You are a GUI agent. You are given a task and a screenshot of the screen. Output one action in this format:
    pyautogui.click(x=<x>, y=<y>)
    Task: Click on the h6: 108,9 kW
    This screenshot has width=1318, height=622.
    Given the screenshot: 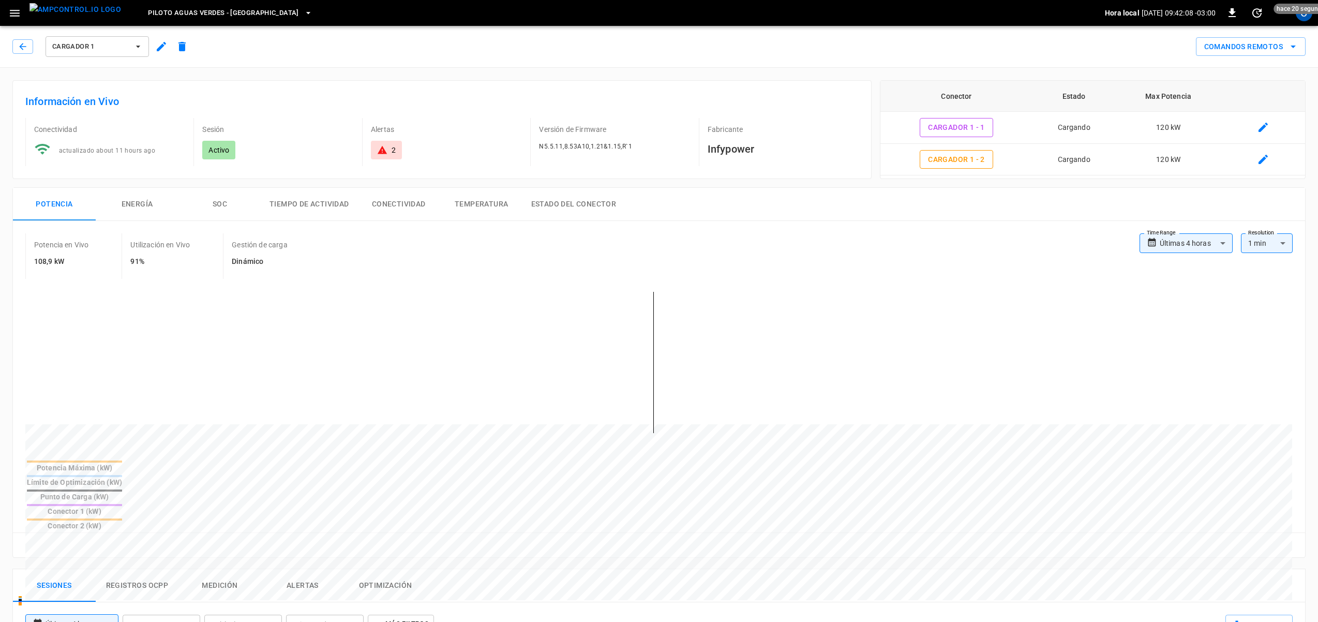 What is the action you would take?
    pyautogui.click(x=61, y=262)
    